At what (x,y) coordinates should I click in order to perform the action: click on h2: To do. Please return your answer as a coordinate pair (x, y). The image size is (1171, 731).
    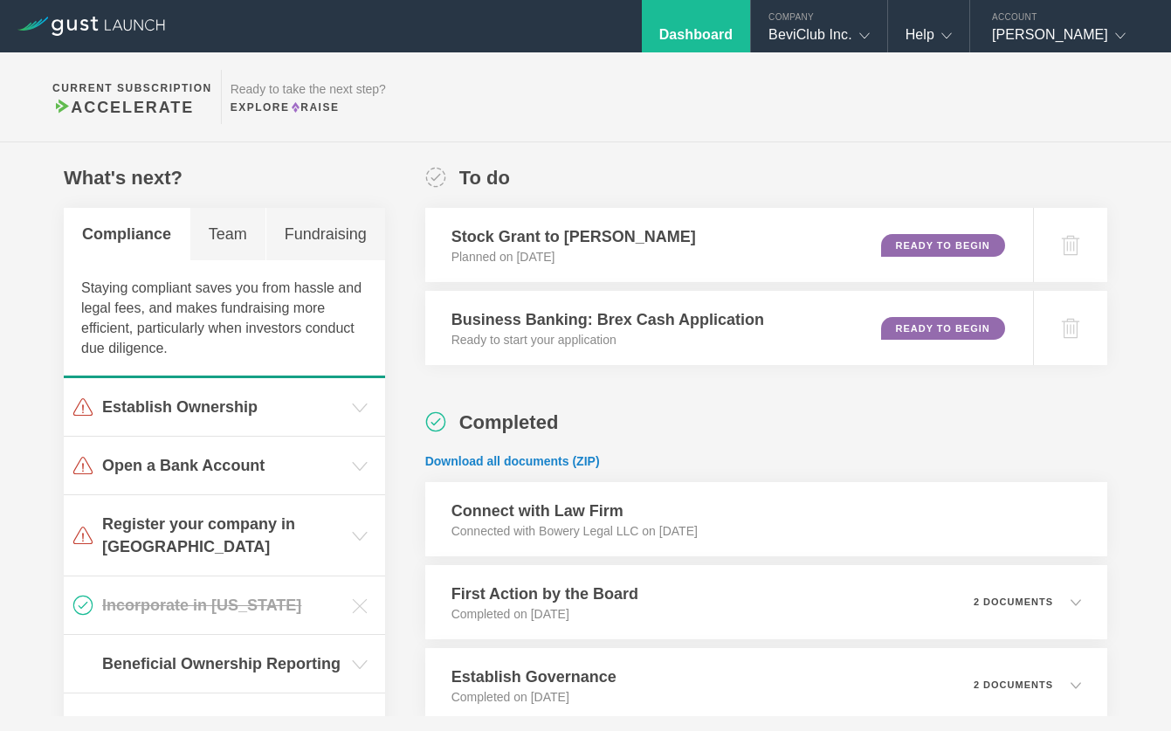
    Looking at the image, I should click on (485, 177).